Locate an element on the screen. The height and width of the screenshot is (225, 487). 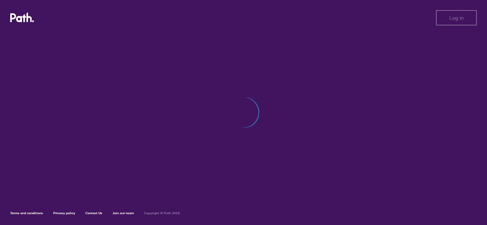
a: Contact Us is located at coordinates (94, 213).